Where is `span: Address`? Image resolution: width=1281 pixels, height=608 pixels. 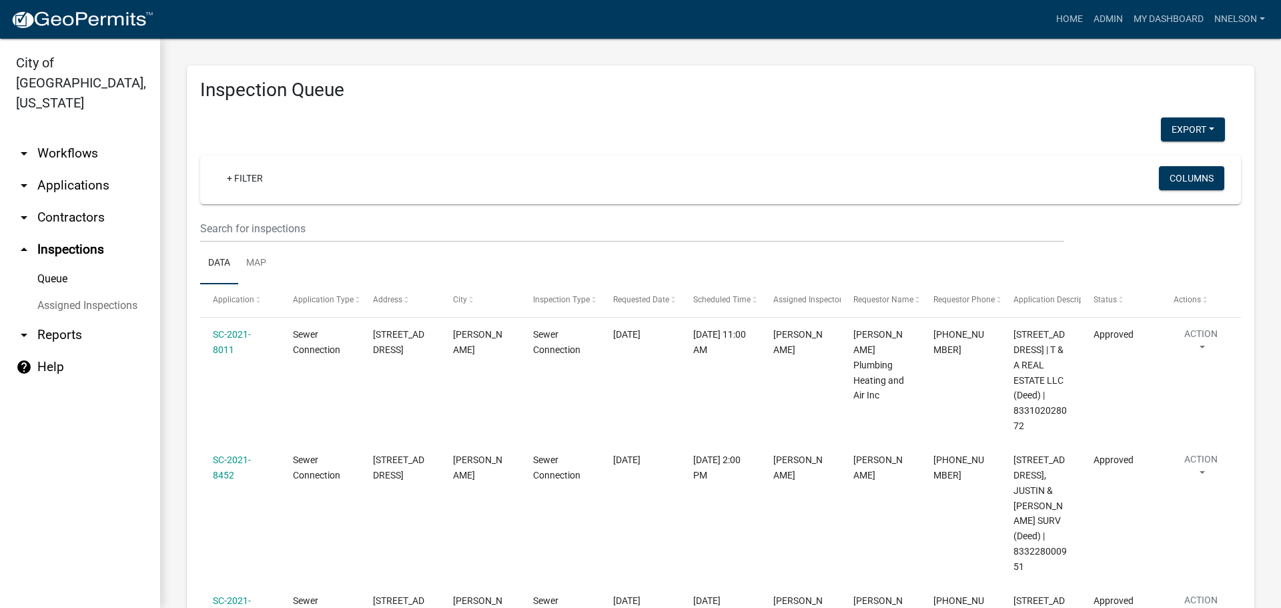
span: Address is located at coordinates (388, 300).